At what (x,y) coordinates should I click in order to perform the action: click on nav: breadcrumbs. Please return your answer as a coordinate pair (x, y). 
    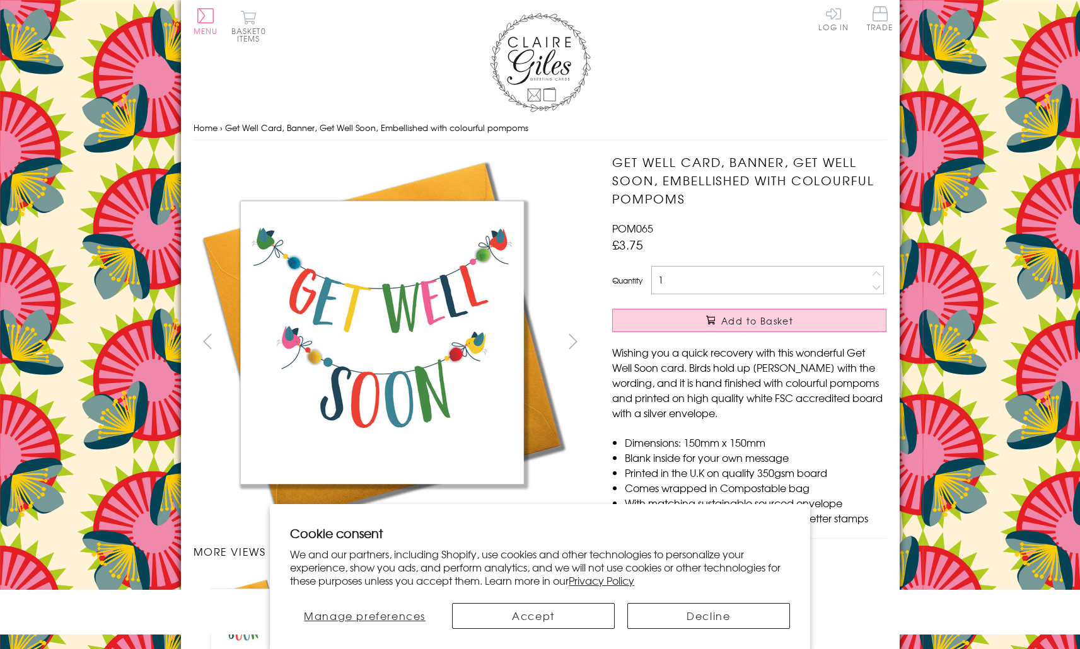
    Looking at the image, I should click on (540, 128).